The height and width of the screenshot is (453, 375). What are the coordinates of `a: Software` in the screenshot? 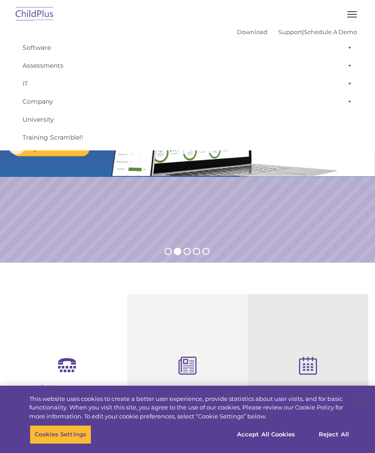 It's located at (187, 48).